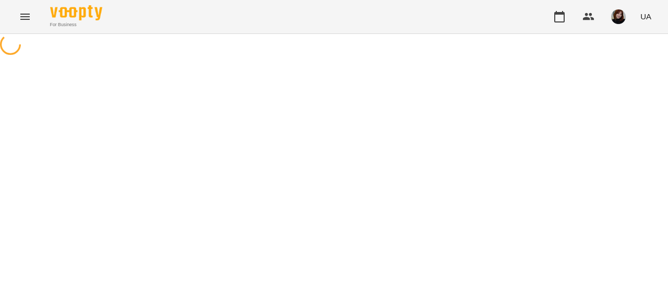 The height and width of the screenshot is (288, 668). What do you see at coordinates (25, 17) in the screenshot?
I see `button: Menu` at bounding box center [25, 17].